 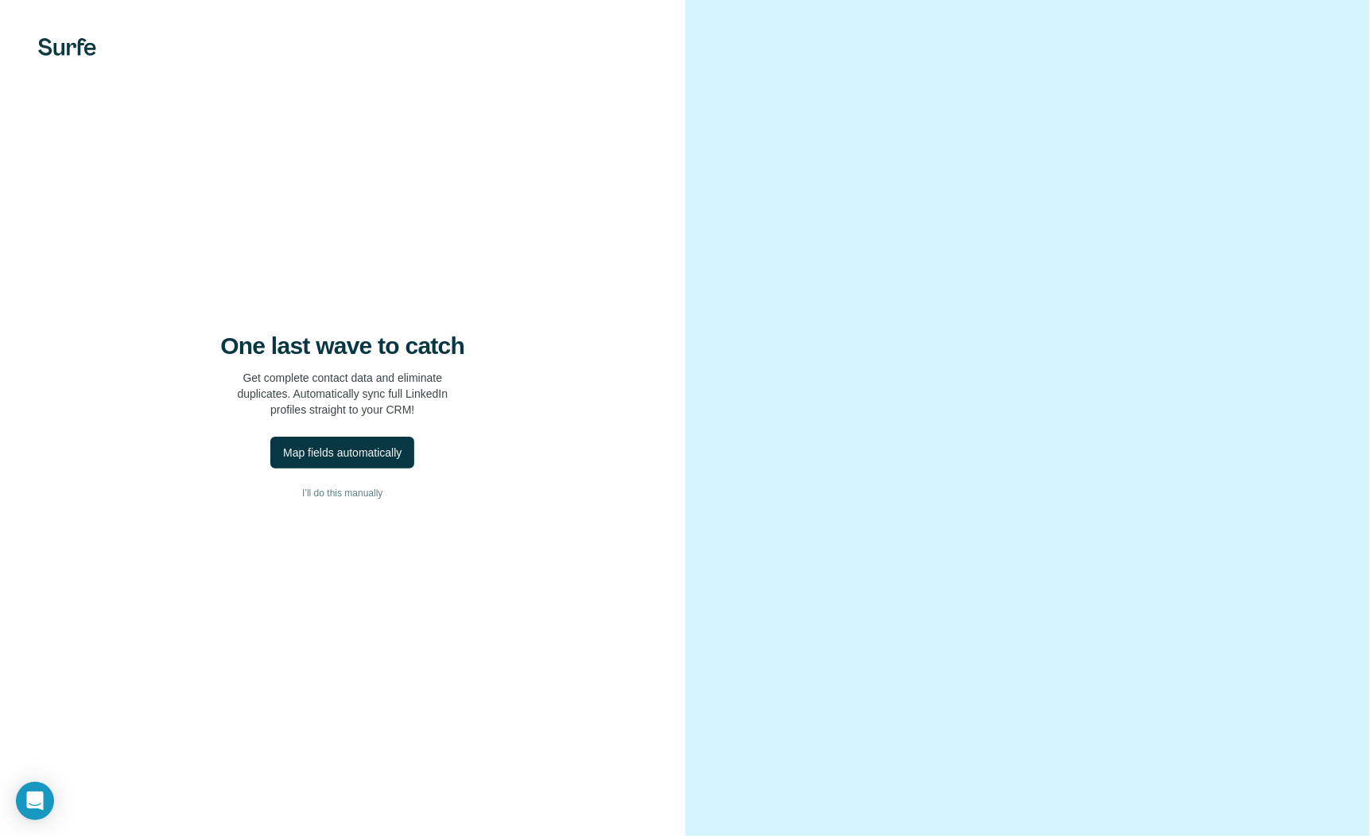 I want to click on button: Map fields automatically, so click(x=342, y=453).